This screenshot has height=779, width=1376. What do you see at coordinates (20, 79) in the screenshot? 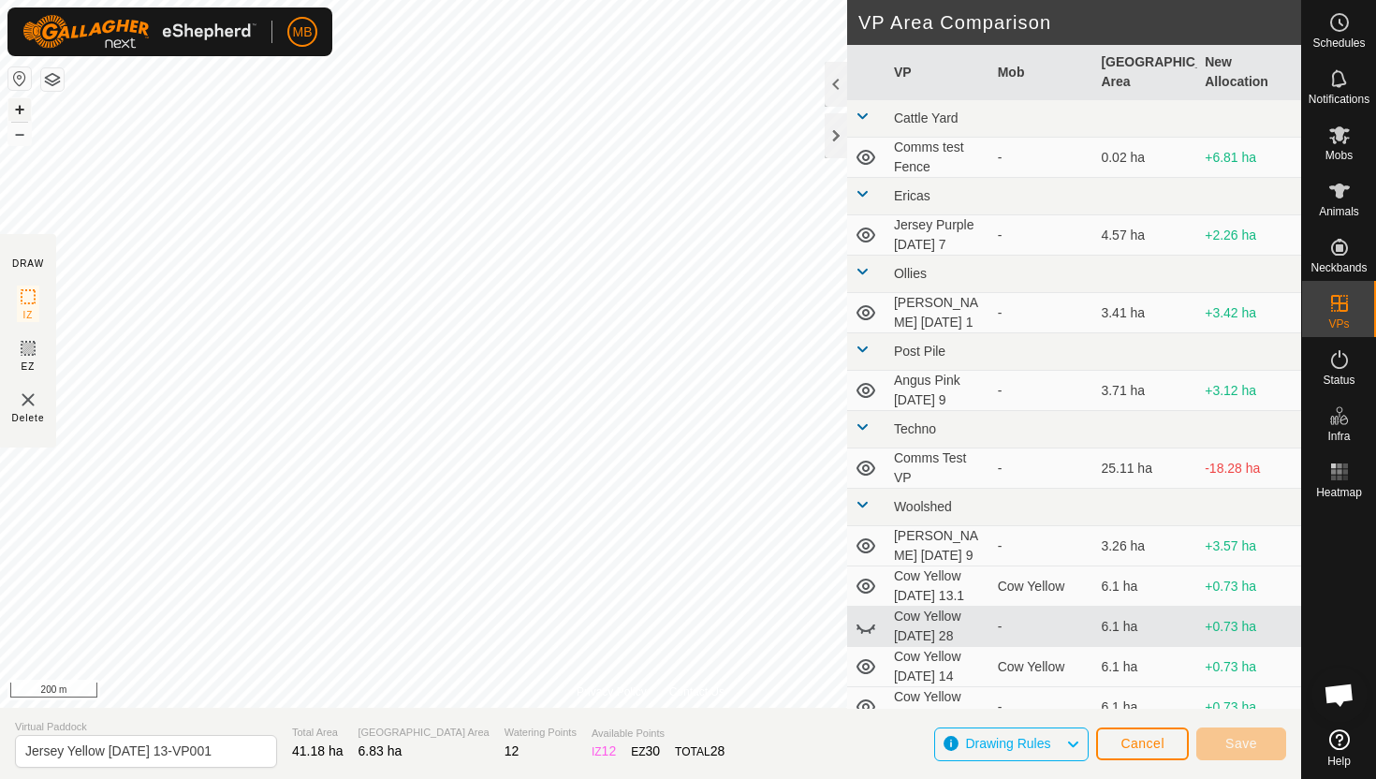
I see `button: Reset Map` at bounding box center [20, 79].